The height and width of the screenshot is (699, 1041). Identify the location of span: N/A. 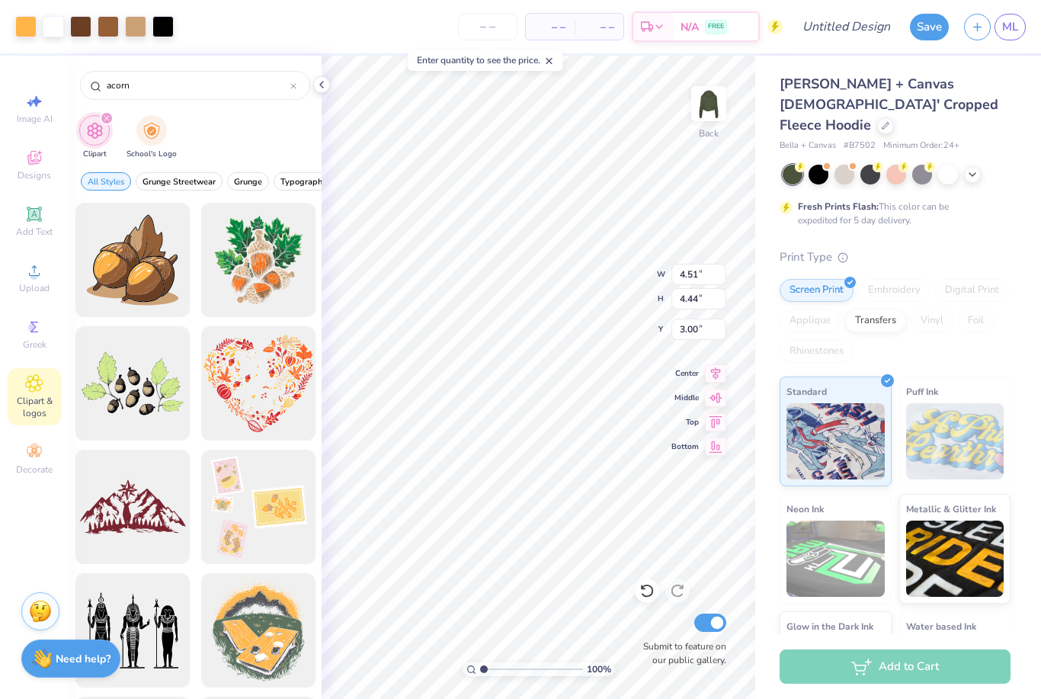
(690, 27).